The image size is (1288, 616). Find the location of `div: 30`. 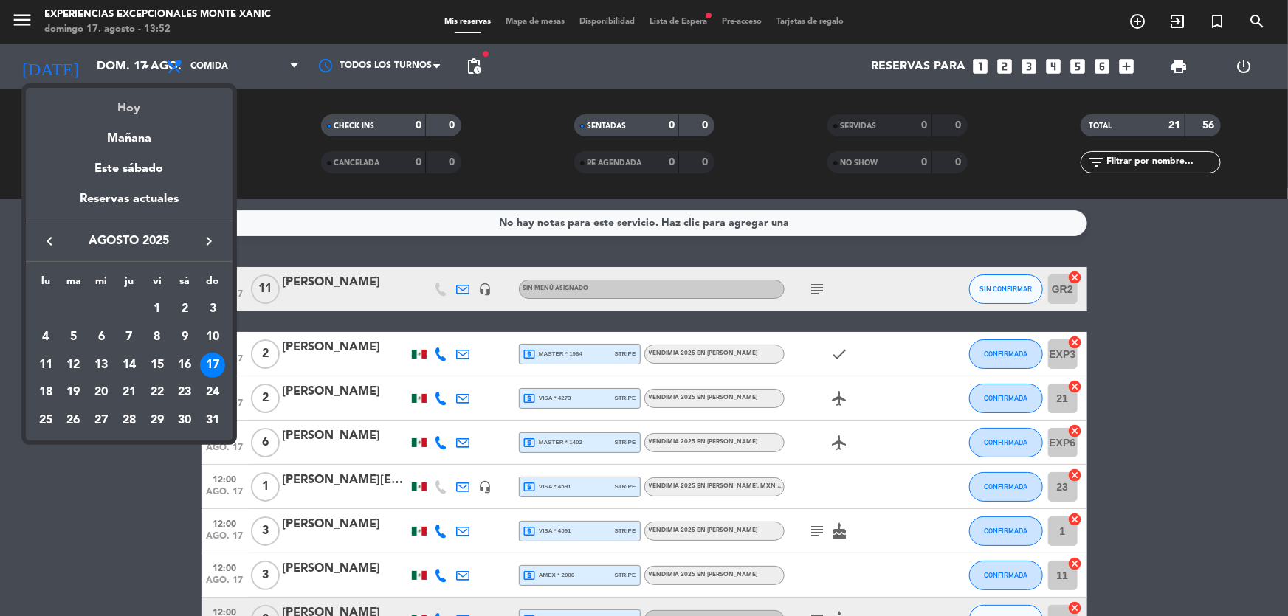

div: 30 is located at coordinates (184, 421).